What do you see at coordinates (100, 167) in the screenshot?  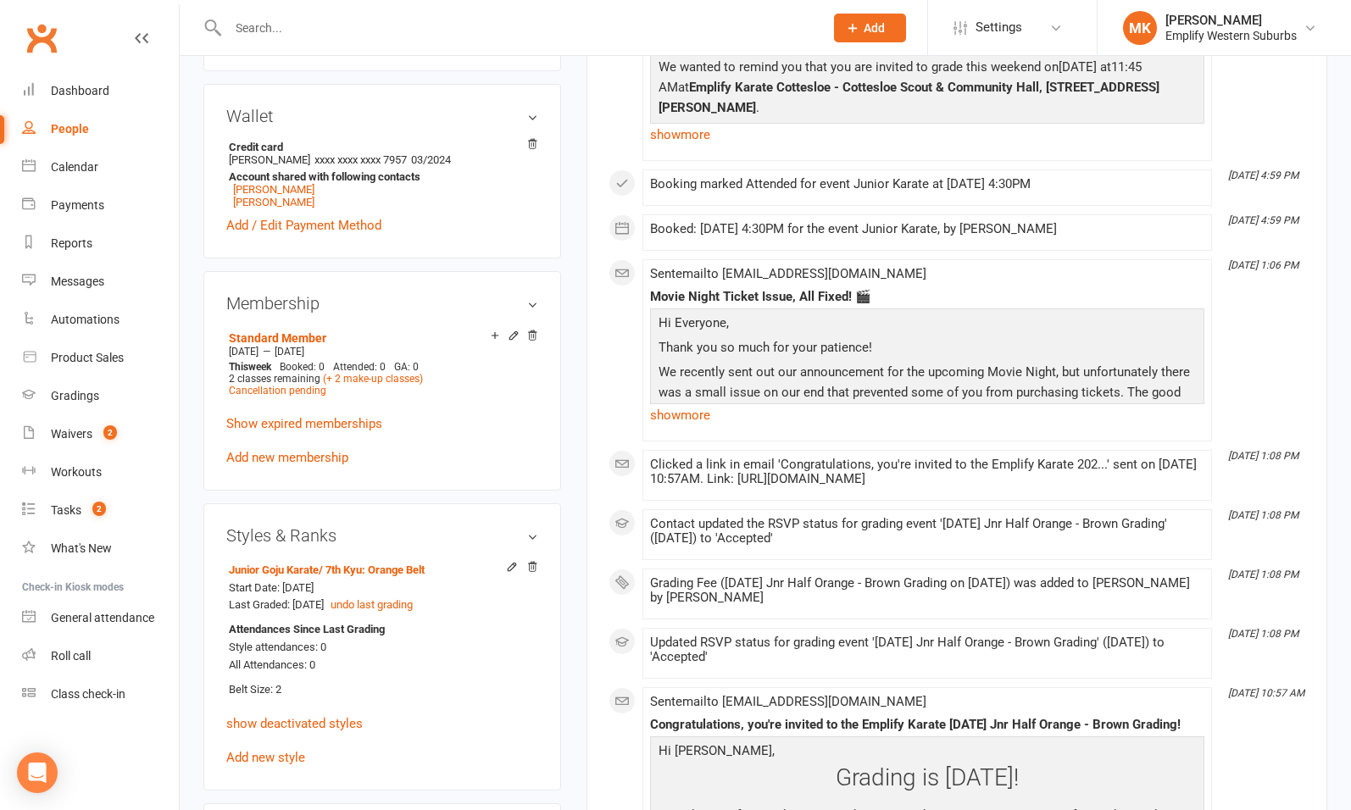 I see `a: Calendar` at bounding box center [100, 167].